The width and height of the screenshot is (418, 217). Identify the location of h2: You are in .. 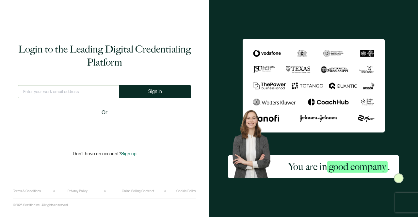
(339, 167).